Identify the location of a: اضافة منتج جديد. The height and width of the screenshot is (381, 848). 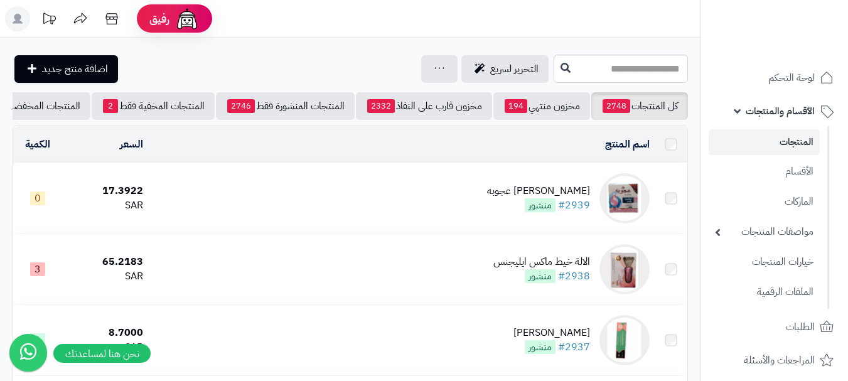
(66, 69).